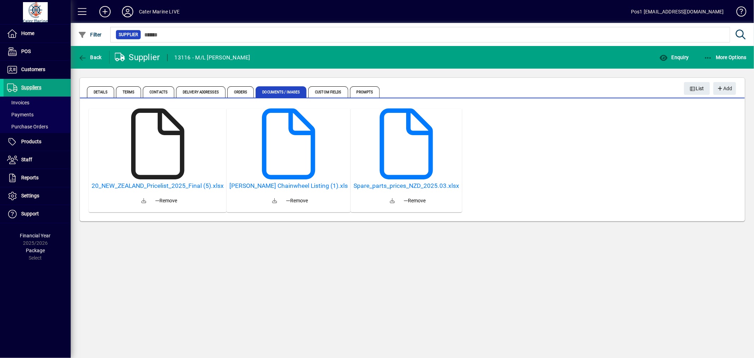 This screenshot has height=358, width=754. Describe the element at coordinates (37, 214) in the screenshot. I see `a: Support` at that location.